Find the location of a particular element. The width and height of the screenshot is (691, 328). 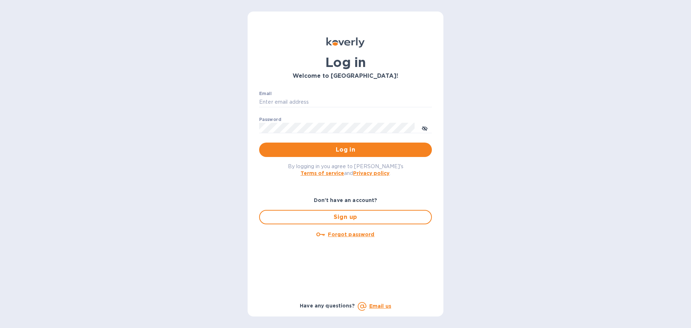

button: Sign up is located at coordinates (345, 217).